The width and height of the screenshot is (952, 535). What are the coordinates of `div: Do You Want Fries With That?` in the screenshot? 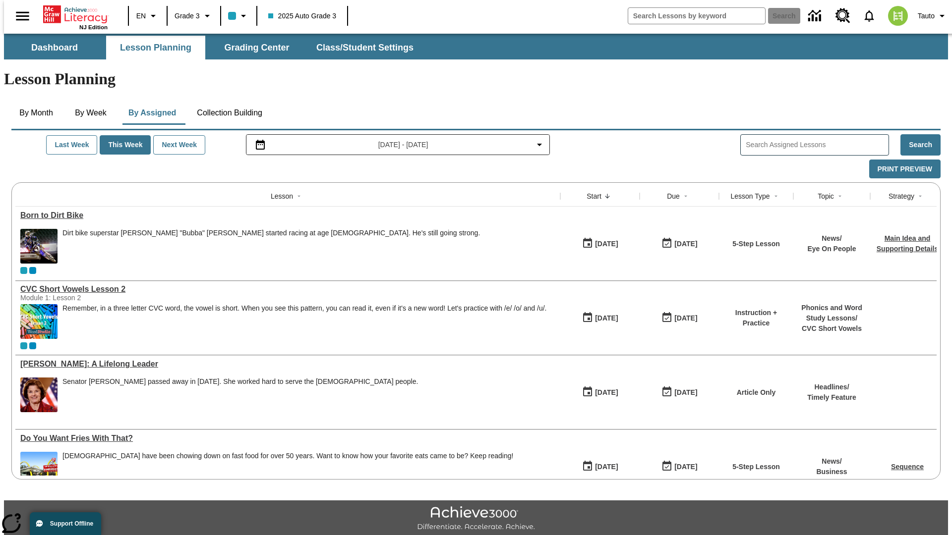 It's located at (287, 439).